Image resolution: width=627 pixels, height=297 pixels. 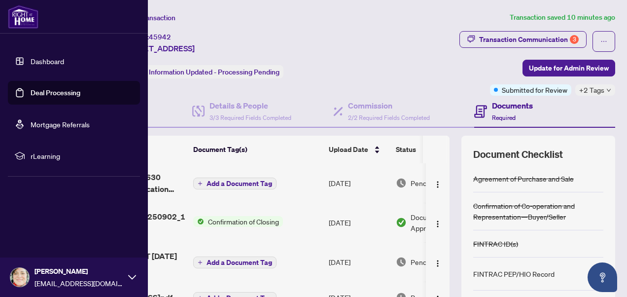 I want to click on div: Agreement of Purchase and Sale, so click(x=524, y=178).